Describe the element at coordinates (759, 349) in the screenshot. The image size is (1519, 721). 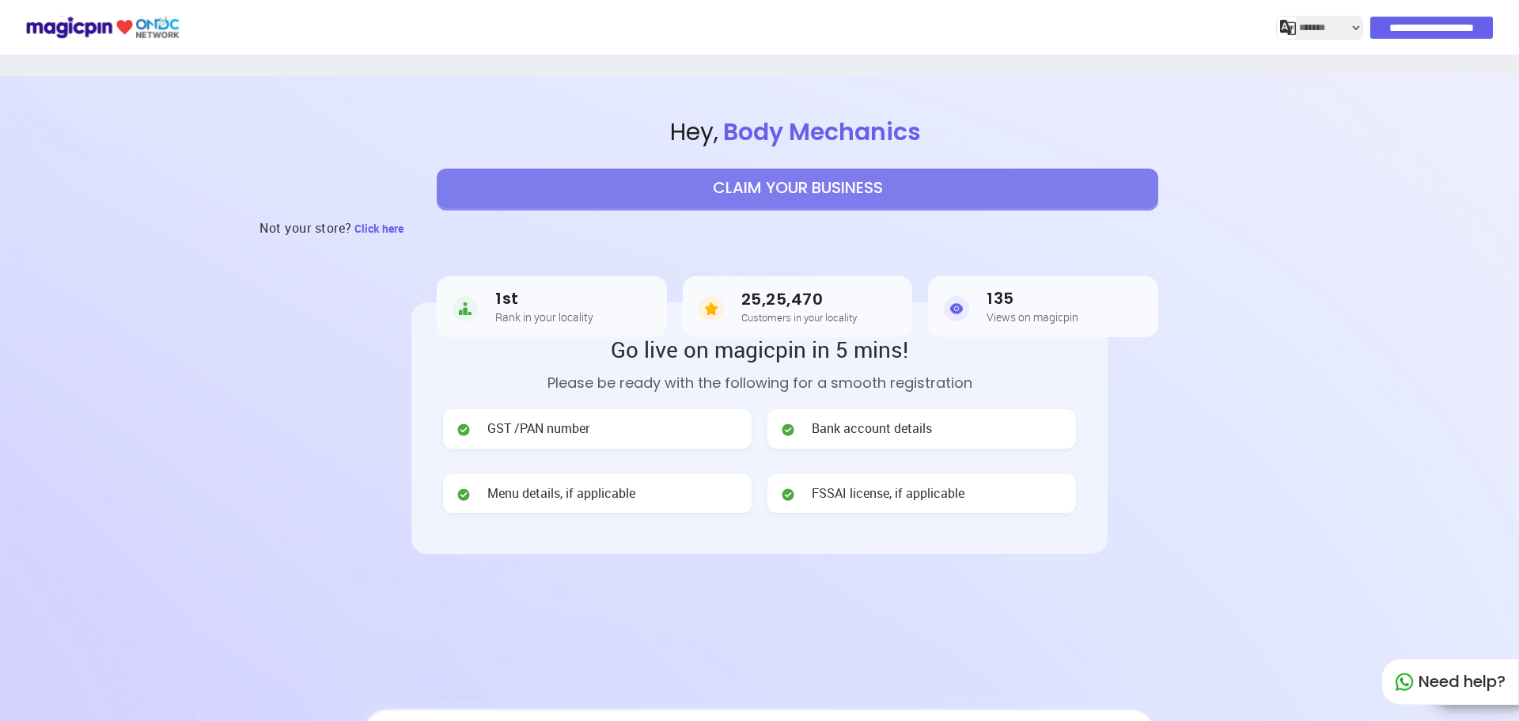
I see `h2: Go live on magicpin in 5 mins!` at that location.